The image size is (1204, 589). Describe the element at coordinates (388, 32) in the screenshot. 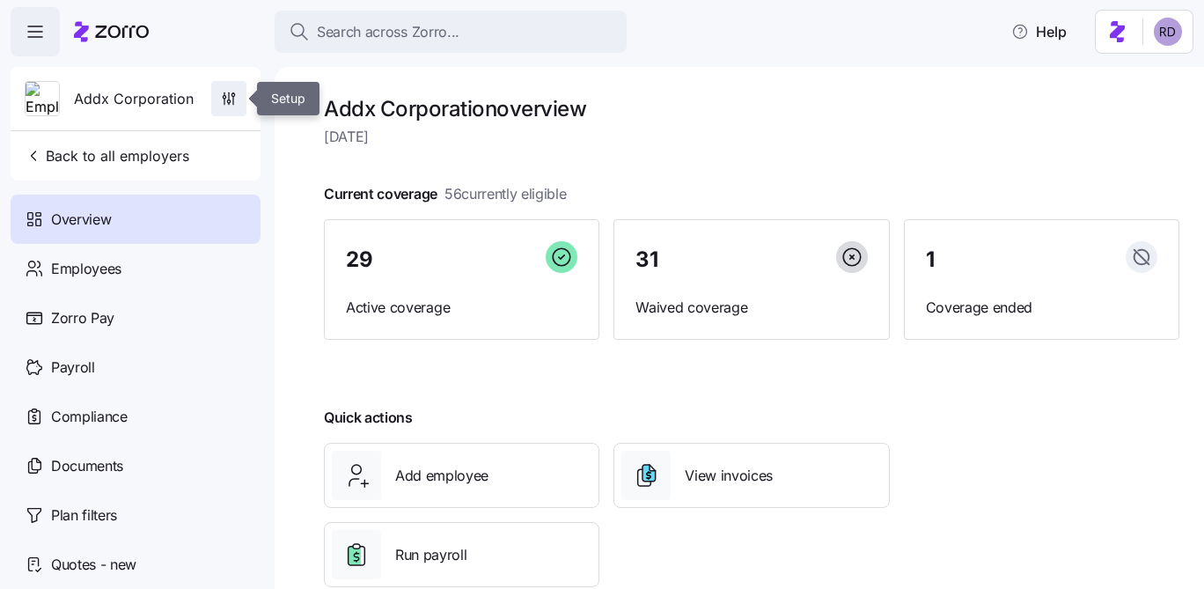

I see `span: Search across Zorro...` at that location.